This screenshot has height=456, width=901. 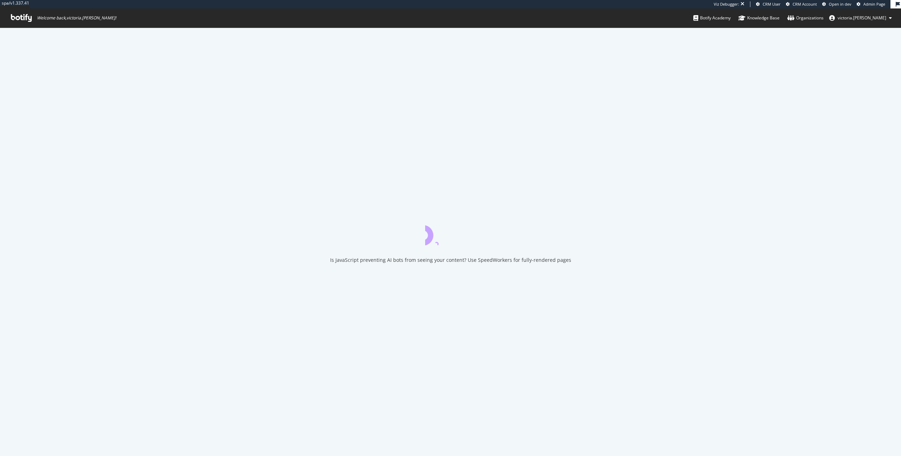 I want to click on div: Viz Debugger:, so click(x=727, y=4).